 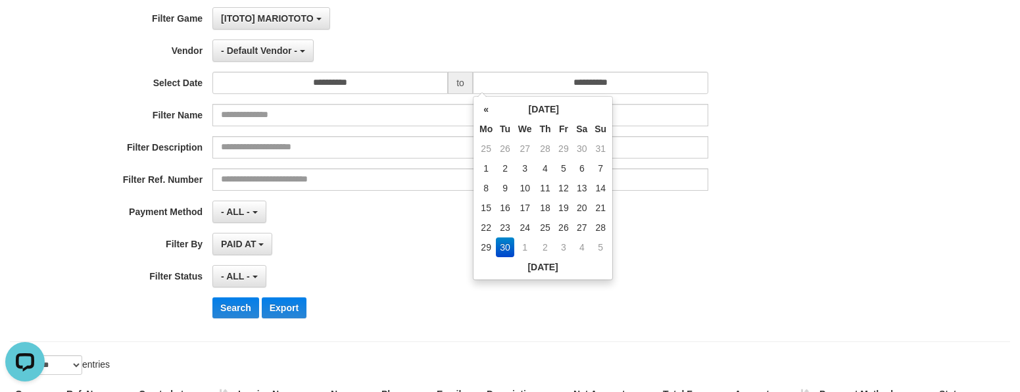 I want to click on td: 7, so click(x=601, y=168).